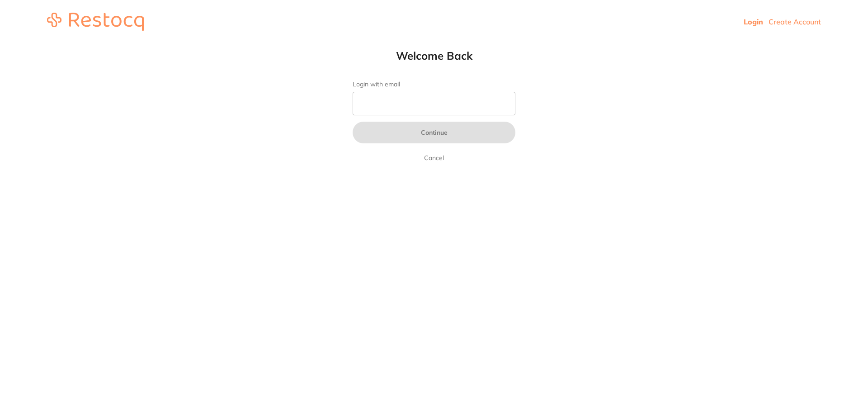 This screenshot has height=412, width=868. What do you see at coordinates (95, 22) in the screenshot?
I see `img: restocq_logo.svg` at bounding box center [95, 22].